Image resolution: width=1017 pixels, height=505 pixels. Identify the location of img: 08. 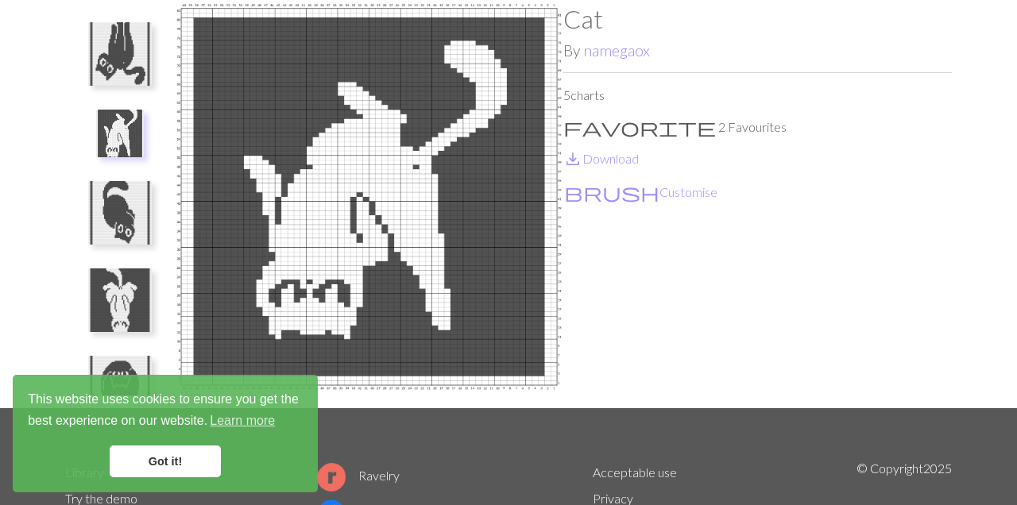
(120, 54).